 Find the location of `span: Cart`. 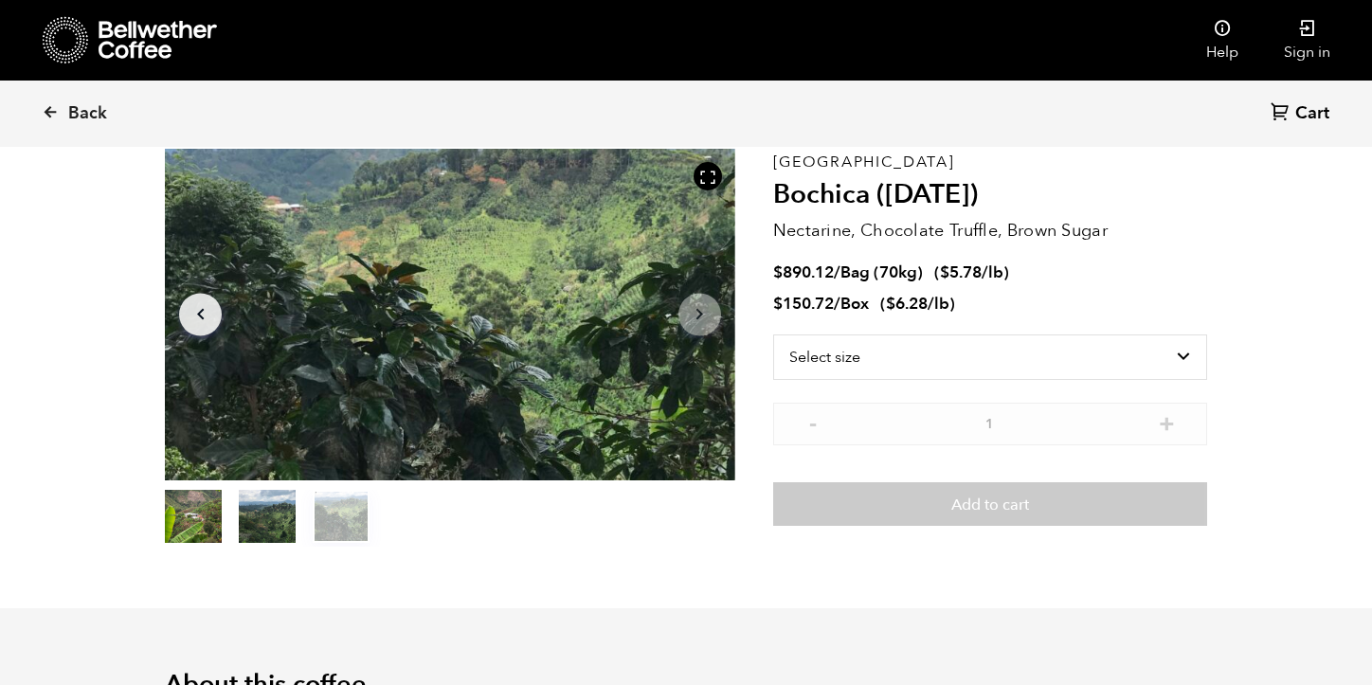

span: Cart is located at coordinates (1312, 114).